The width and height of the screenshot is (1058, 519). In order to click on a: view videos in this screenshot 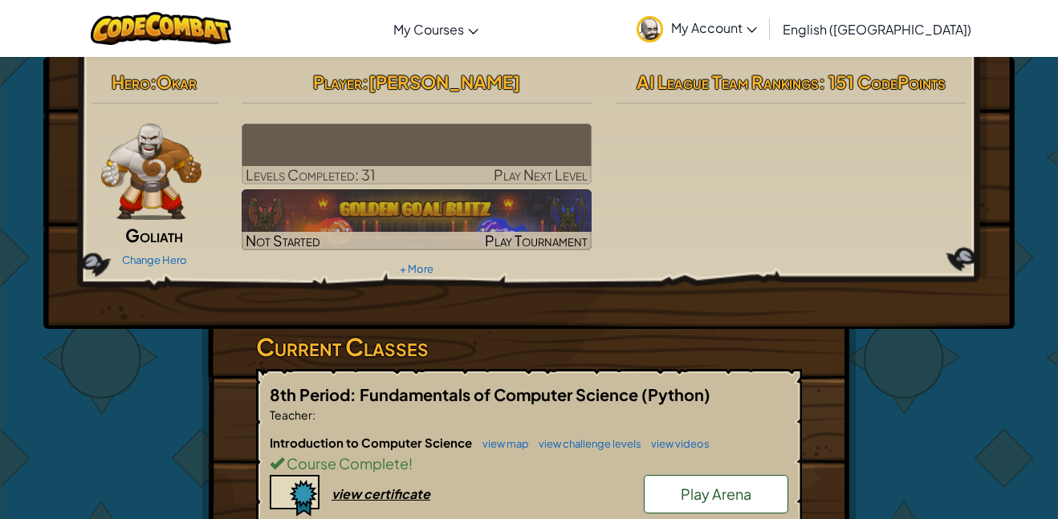, I will do `click(676, 444)`.